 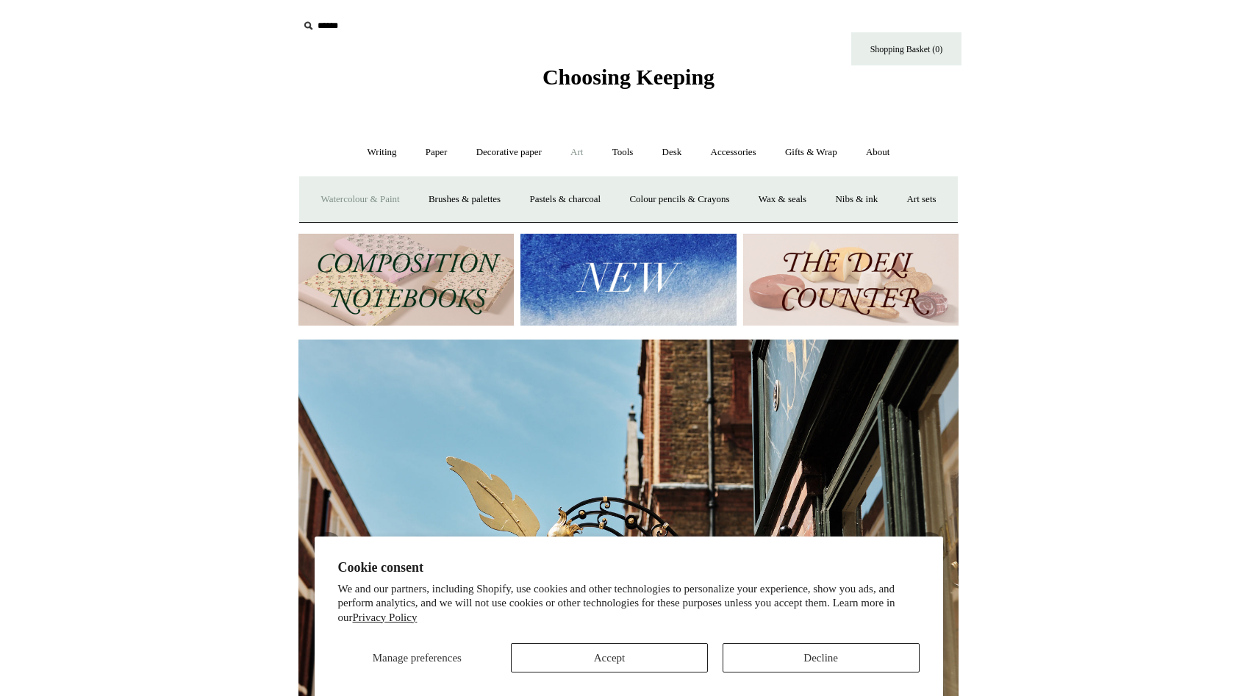 What do you see at coordinates (417, 658) in the screenshot?
I see `span: Manage preferences` at bounding box center [417, 658].